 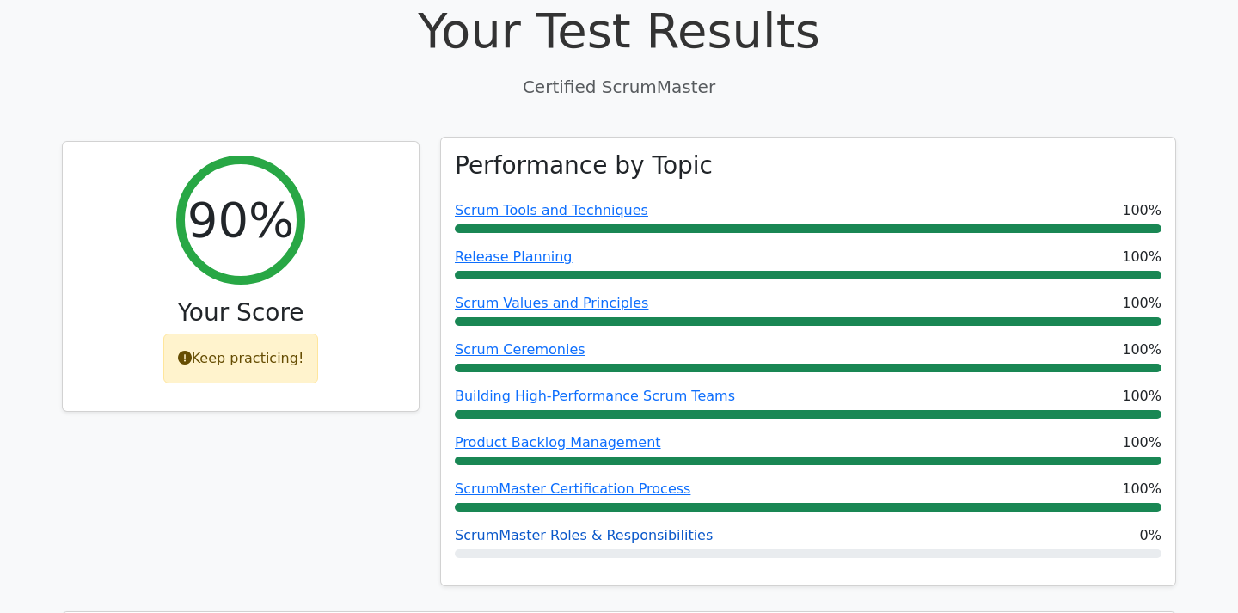 I want to click on a: Scrum Tools and Techniques, so click(x=551, y=210).